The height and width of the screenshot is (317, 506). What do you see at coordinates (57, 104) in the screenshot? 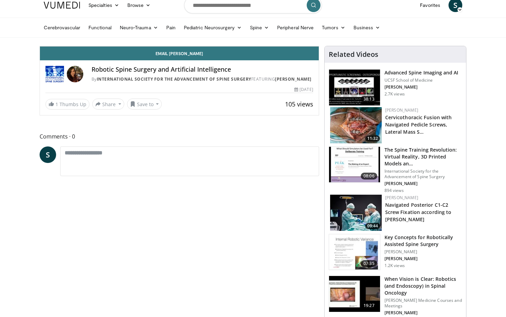
I see `span: 1` at bounding box center [57, 104].